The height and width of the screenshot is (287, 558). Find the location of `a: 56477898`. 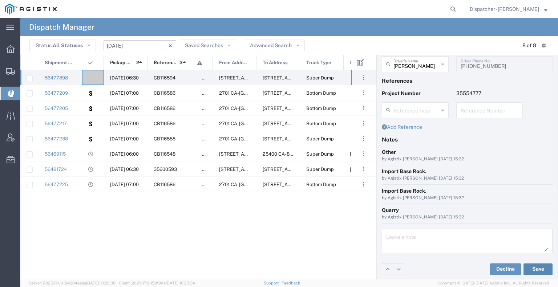

a: 56477898 is located at coordinates (56, 78).